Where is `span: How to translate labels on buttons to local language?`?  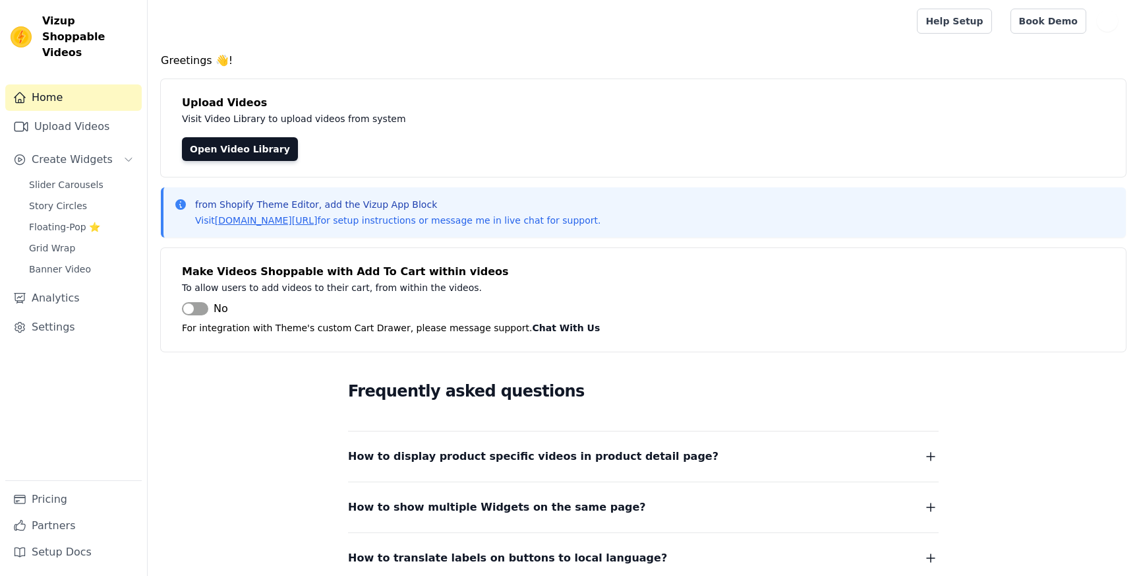 span: How to translate labels on buttons to local language? is located at coordinates (508, 558).